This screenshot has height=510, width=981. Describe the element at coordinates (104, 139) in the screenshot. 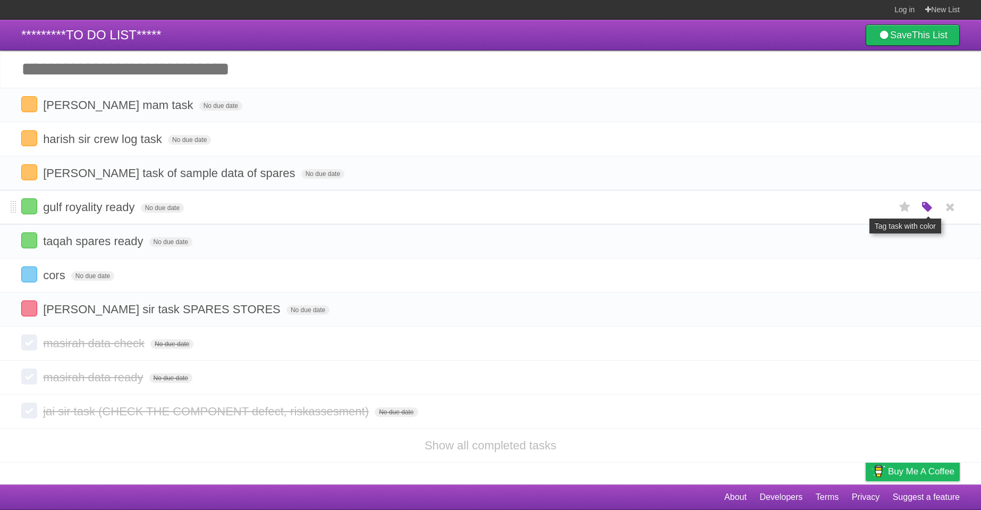

I see `span: harish sir crew log task` at that location.